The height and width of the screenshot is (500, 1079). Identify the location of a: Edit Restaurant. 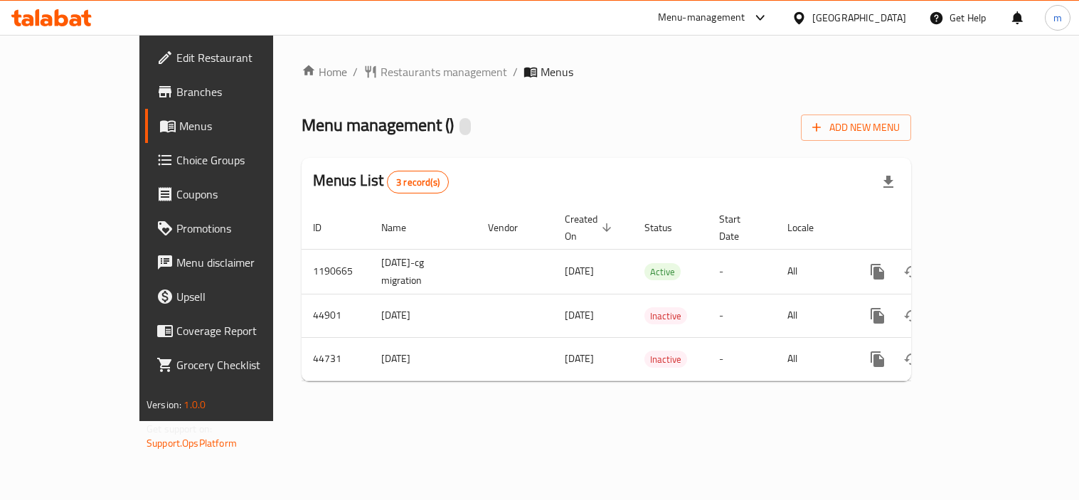
(232, 58).